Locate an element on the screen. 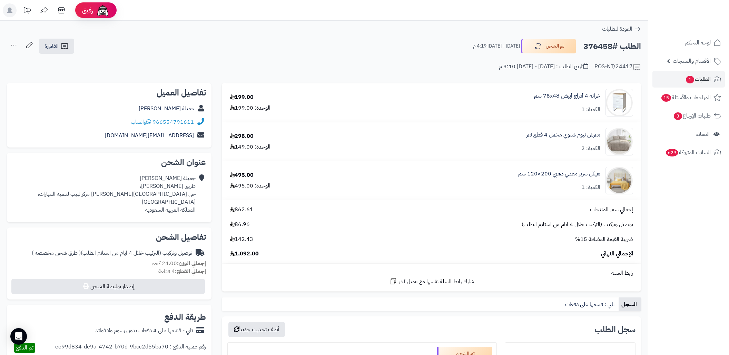 This screenshot has height=355, width=729. span: 3 is located at coordinates (678, 116).